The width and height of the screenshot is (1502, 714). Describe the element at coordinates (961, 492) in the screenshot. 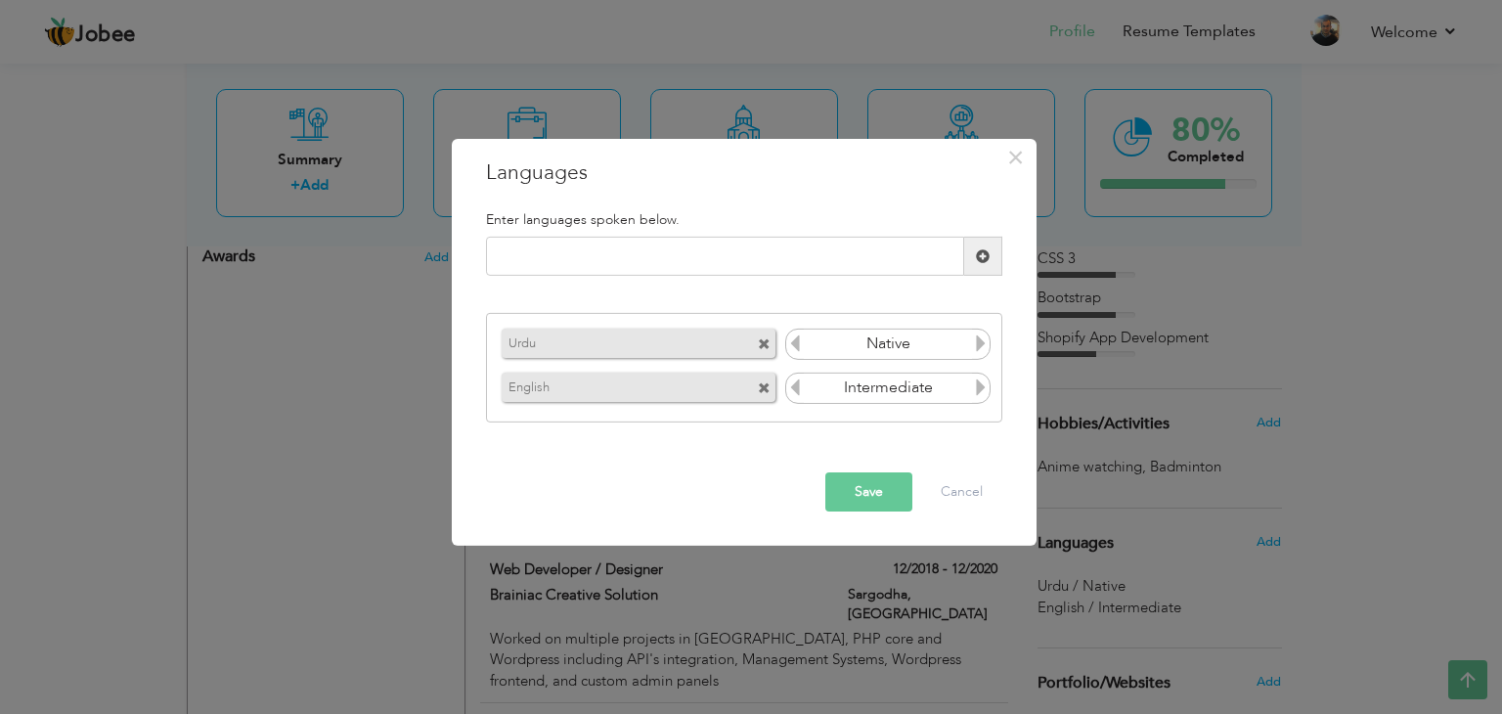

I see `button: Cancel` at that location.